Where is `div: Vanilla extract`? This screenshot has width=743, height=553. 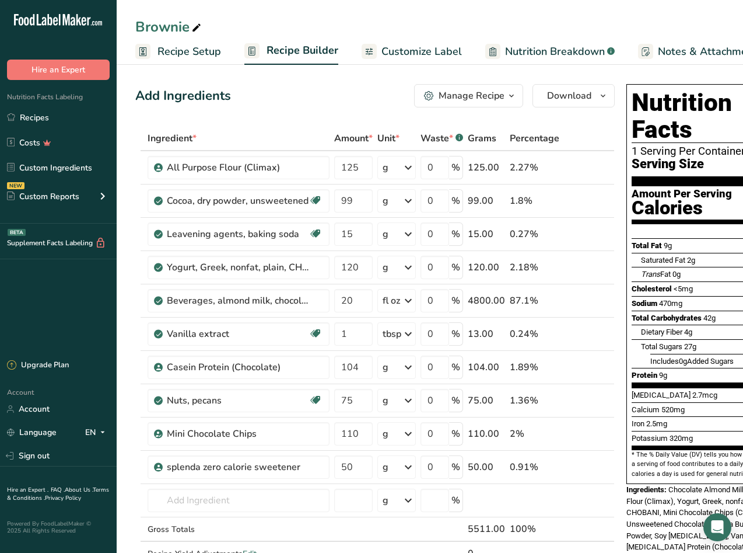
div: Vanilla extract is located at coordinates (237, 334).